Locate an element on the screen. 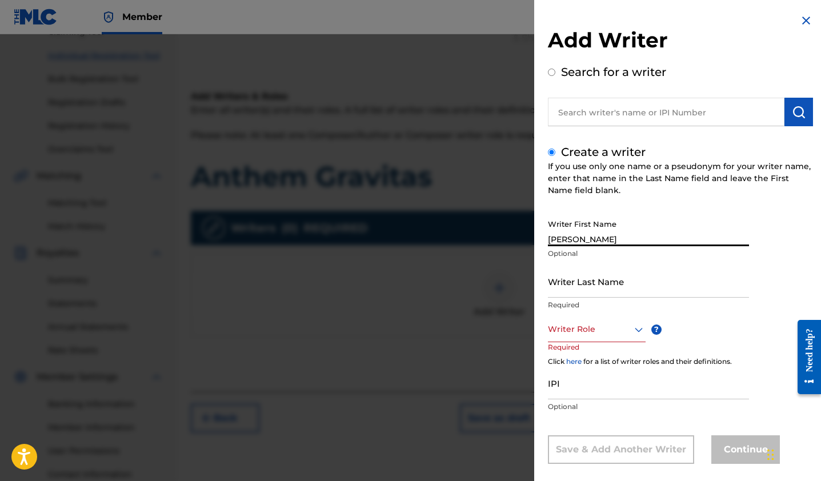 This screenshot has width=821, height=481. div: Click for a list of writer roles and their definitions. is located at coordinates (681, 362).